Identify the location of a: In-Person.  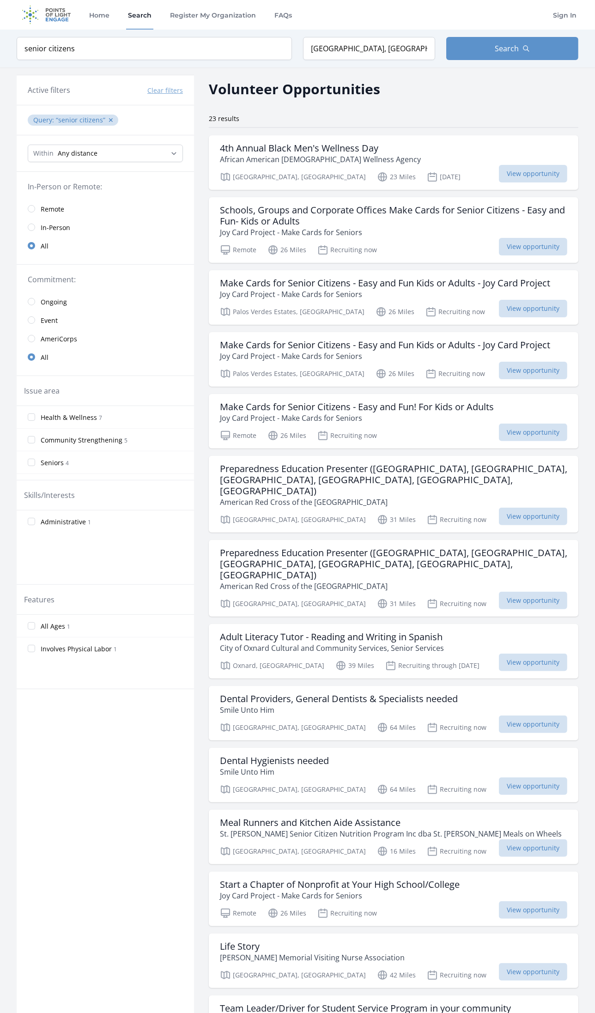
(105, 227).